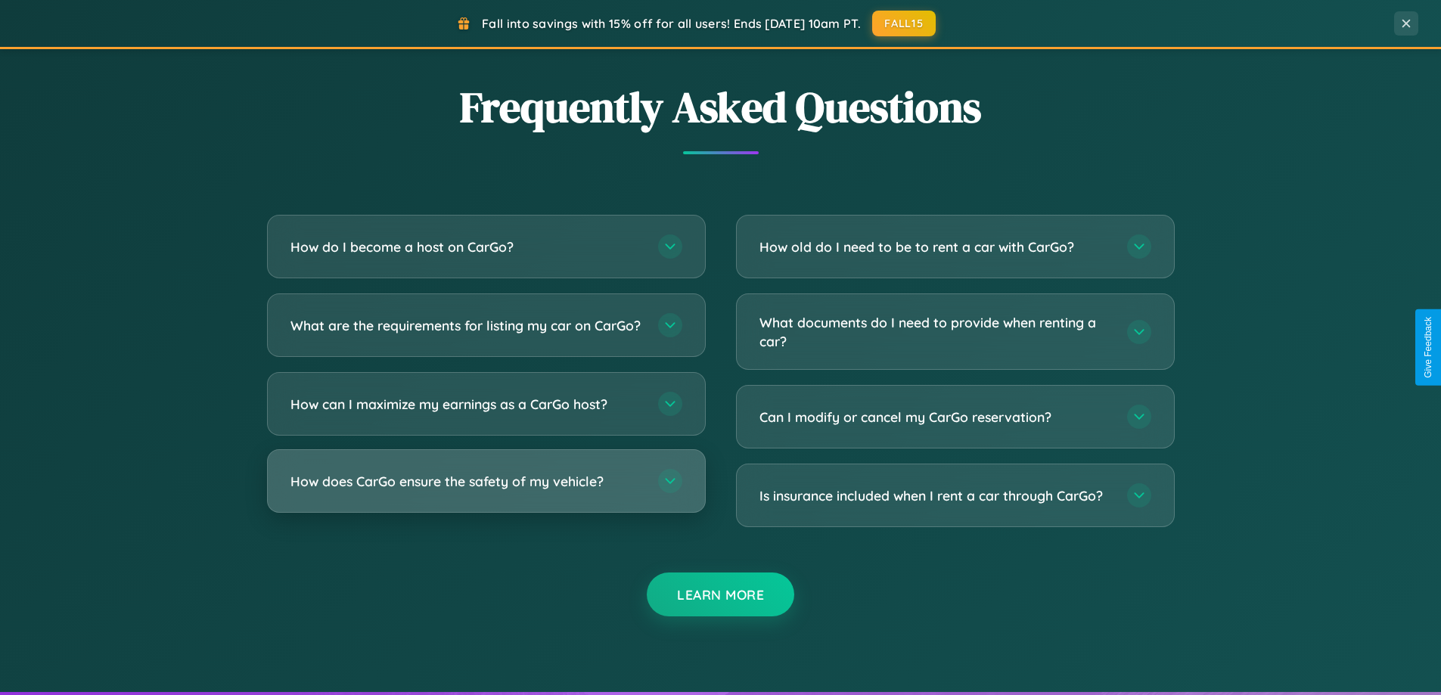 The height and width of the screenshot is (695, 1441). I want to click on h3: What are the requirements for listing my car on CarGo?, so click(467, 325).